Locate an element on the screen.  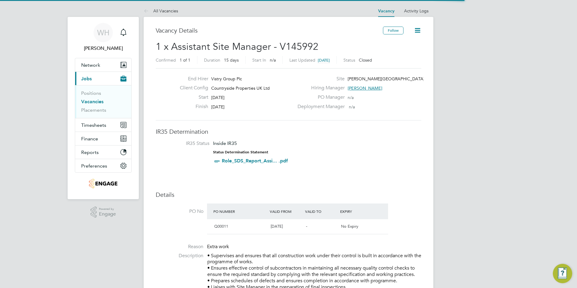
span: Engage is located at coordinates (107, 214).